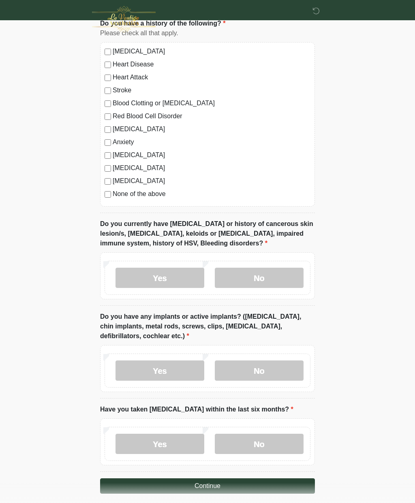 This screenshot has width=415, height=503. I want to click on label: Stroke, so click(211, 90).